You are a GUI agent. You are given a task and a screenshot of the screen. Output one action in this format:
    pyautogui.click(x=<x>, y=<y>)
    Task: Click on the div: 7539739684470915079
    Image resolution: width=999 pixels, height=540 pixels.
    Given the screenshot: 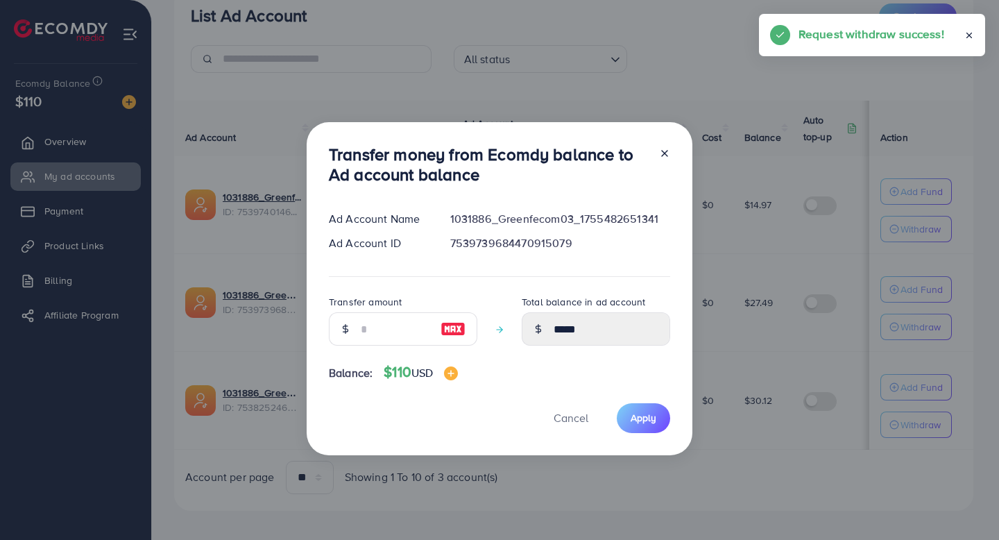 What is the action you would take?
    pyautogui.click(x=560, y=243)
    